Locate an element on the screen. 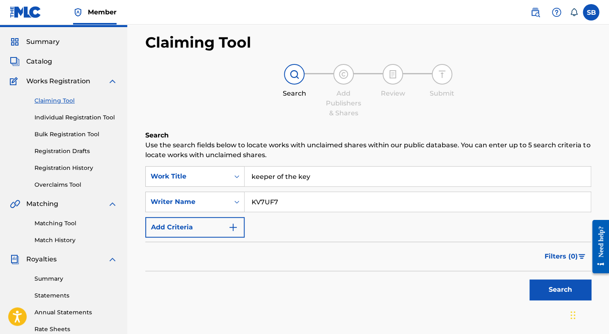 This screenshot has width=609, height=334. img: filter is located at coordinates (582, 257).